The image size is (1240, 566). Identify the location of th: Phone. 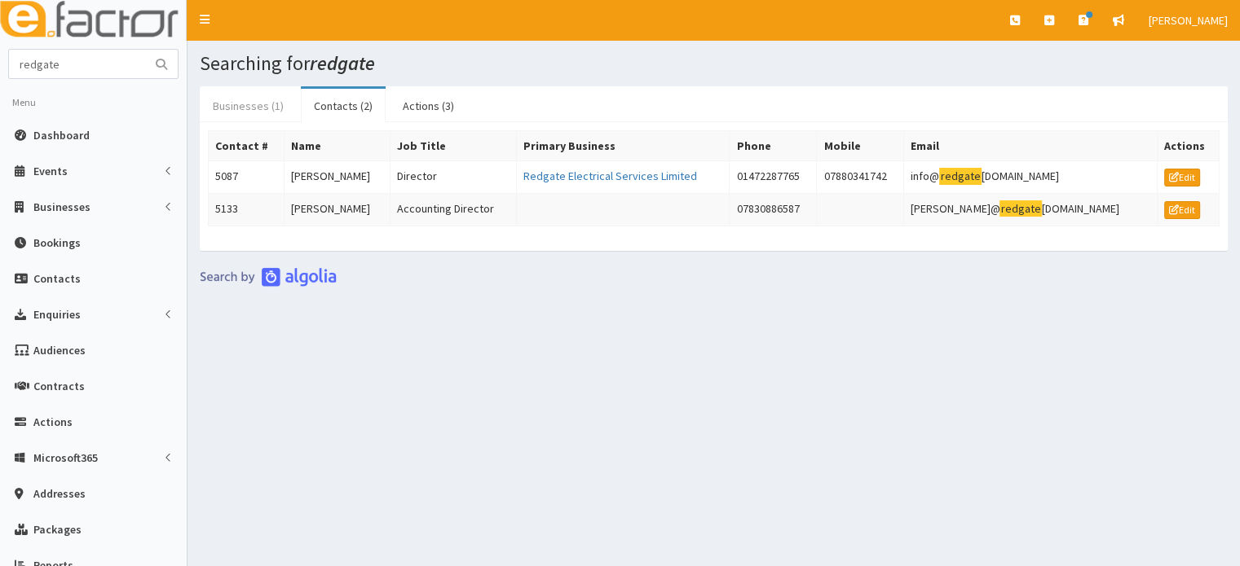
(773, 146).